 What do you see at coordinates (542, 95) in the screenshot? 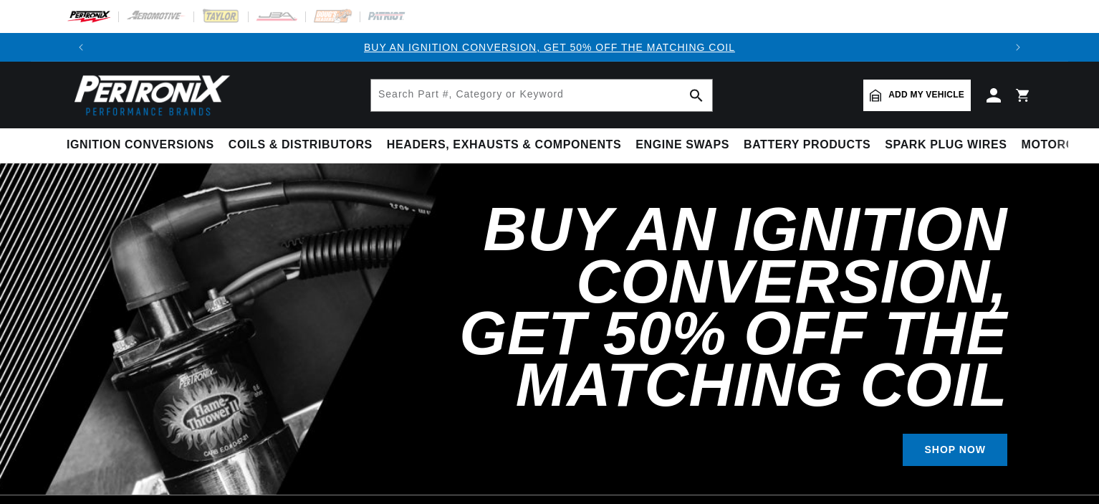
I see `input: Search Part #, Category or Keyword` at bounding box center [542, 95].